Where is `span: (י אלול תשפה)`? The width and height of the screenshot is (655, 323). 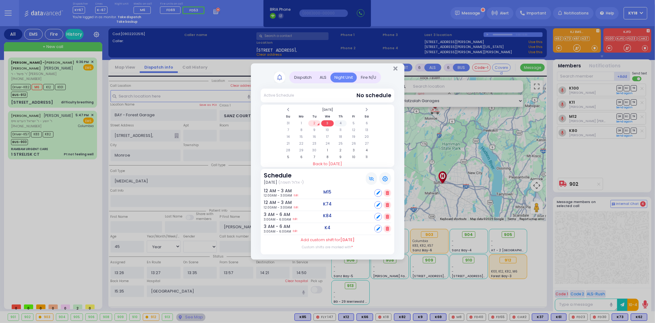
span: (י אלול תשפה) is located at coordinates (291, 182).